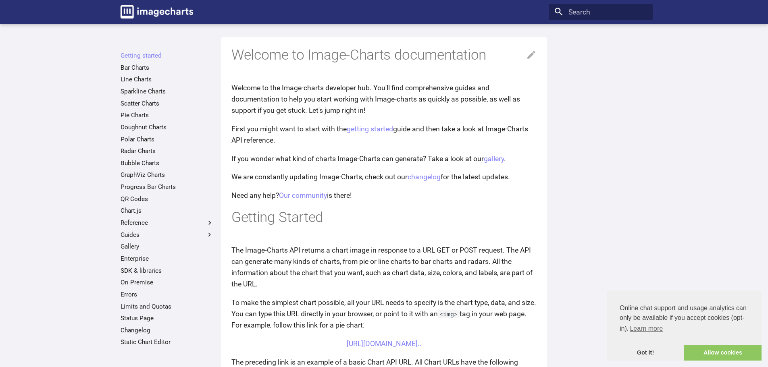  I want to click on p: The Image-Charts API returns a chart image in response to a URL GET or POST request. The API can ..., so click(384, 267).